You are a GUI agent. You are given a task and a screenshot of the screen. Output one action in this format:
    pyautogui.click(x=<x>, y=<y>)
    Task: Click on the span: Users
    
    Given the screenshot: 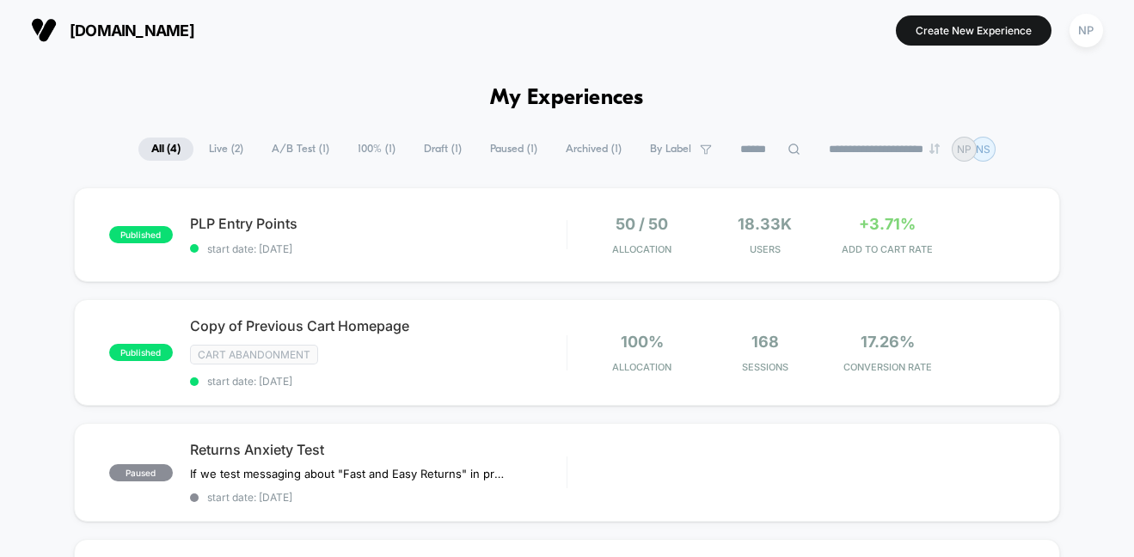 What is the action you would take?
    pyautogui.click(x=764, y=249)
    